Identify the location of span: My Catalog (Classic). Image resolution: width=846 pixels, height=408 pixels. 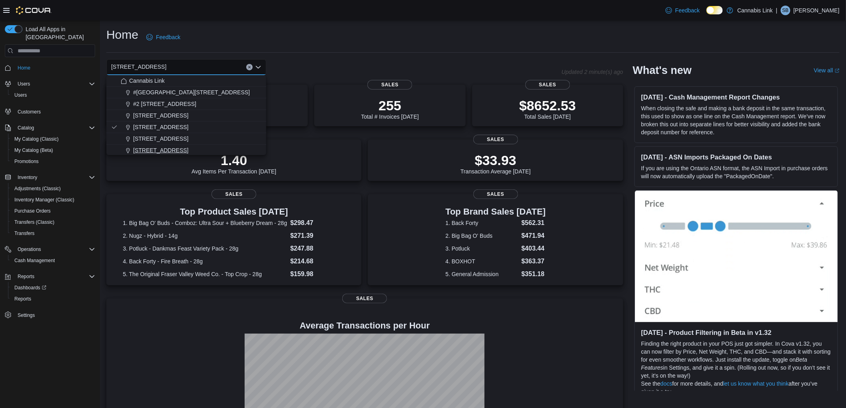
(36, 139).